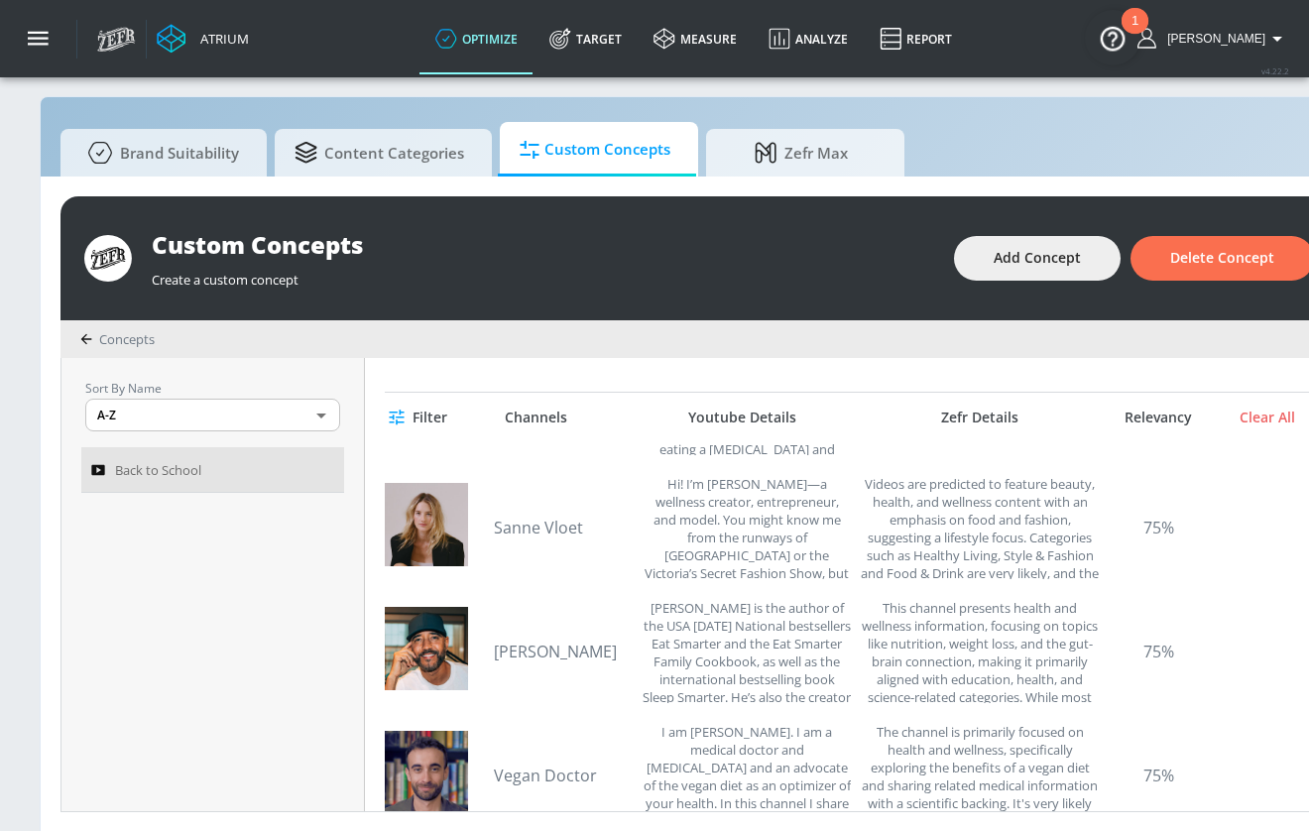  I want to click on div: The channel is primarily focused on health and wellness, specifically exploring the benefits of a..., so click(980, 774).